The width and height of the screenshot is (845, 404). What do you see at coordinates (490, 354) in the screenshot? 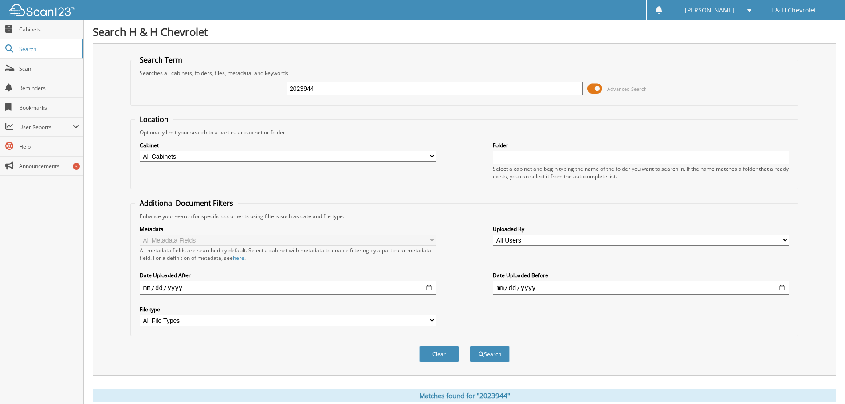
I see `button: Search` at bounding box center [490, 354].